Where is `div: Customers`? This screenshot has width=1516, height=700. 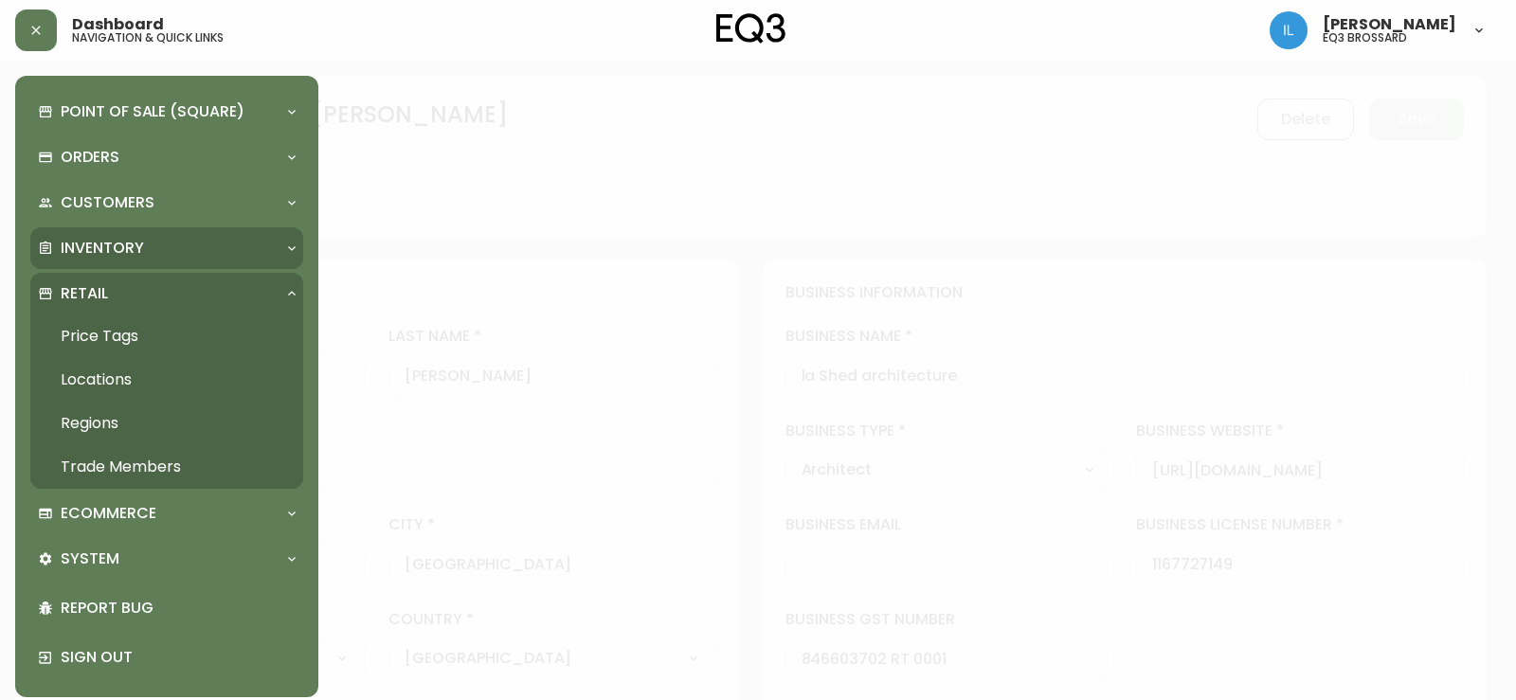
div: Customers is located at coordinates (167, 203).